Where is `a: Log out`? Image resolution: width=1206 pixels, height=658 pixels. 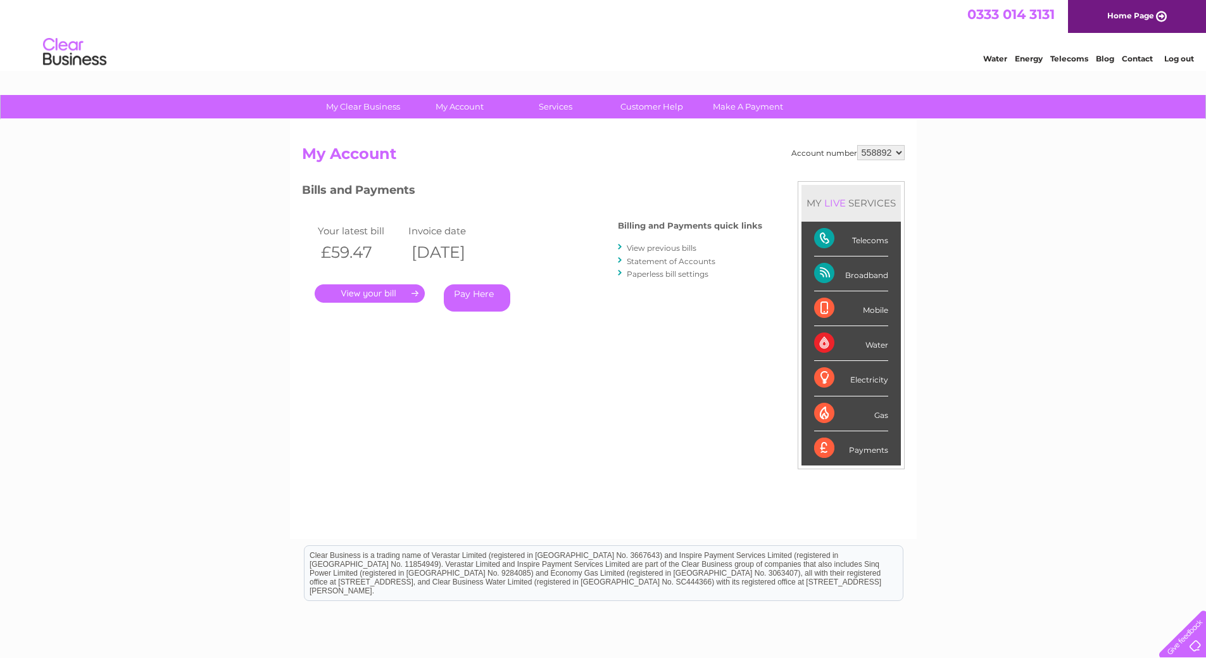
a: Log out is located at coordinates (1179, 58).